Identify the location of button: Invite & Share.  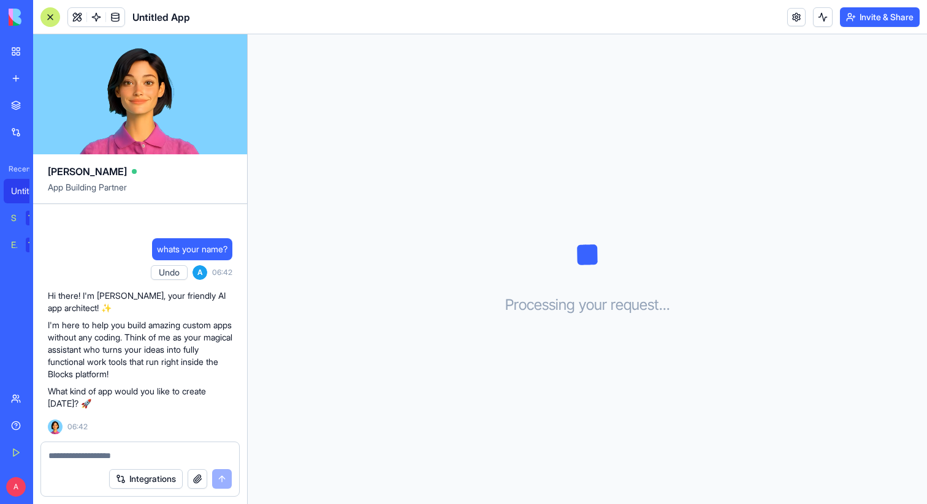
(880, 17).